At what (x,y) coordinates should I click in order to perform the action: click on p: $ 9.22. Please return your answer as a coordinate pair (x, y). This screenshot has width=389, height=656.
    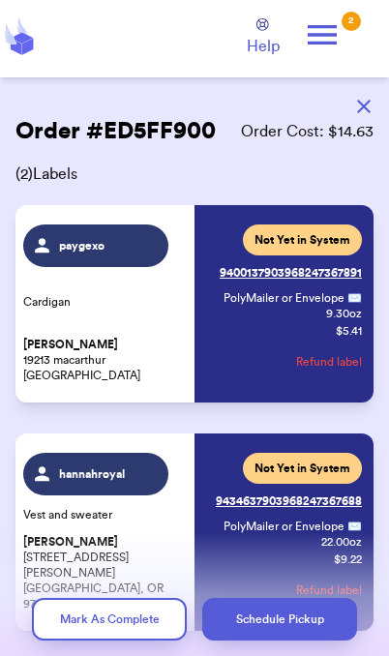
    Looking at the image, I should click on (347, 559).